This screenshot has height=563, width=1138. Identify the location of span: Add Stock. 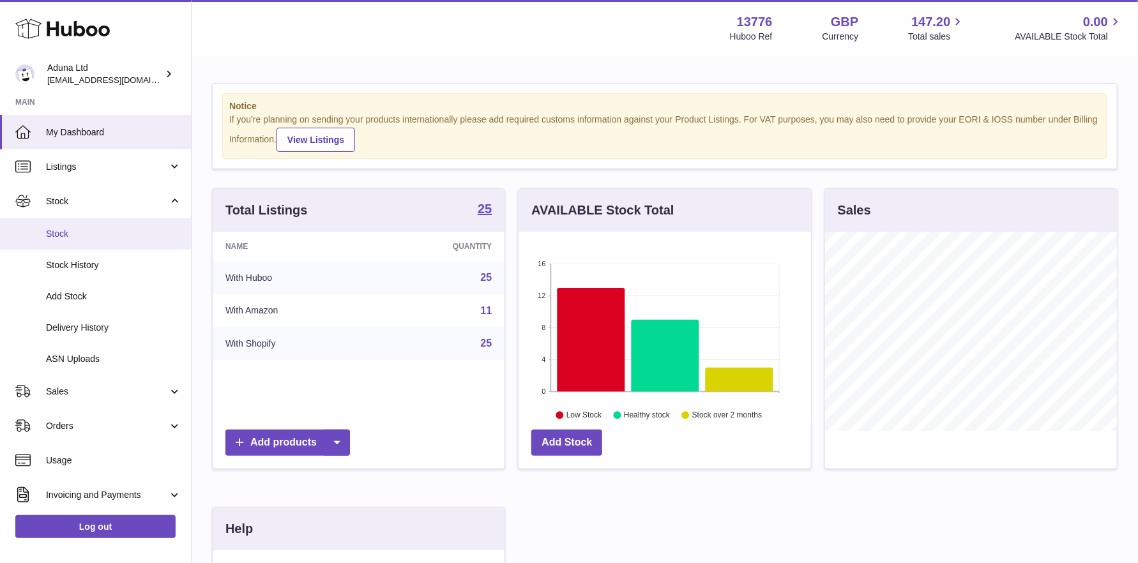
(114, 296).